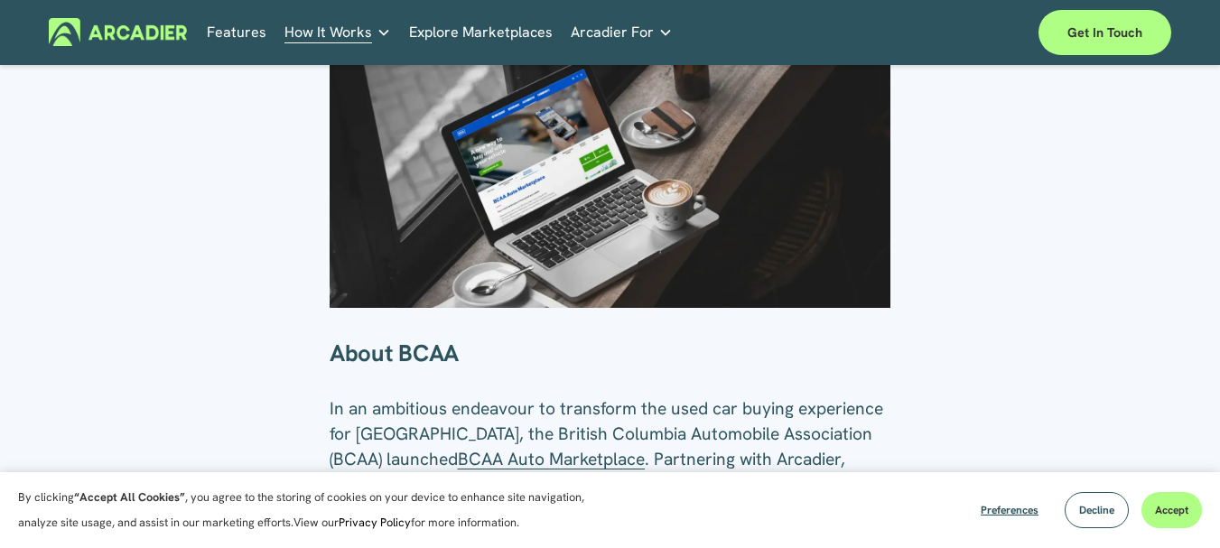  What do you see at coordinates (551, 459) in the screenshot?
I see `span: BCAA Auto Marketplace` at bounding box center [551, 459].